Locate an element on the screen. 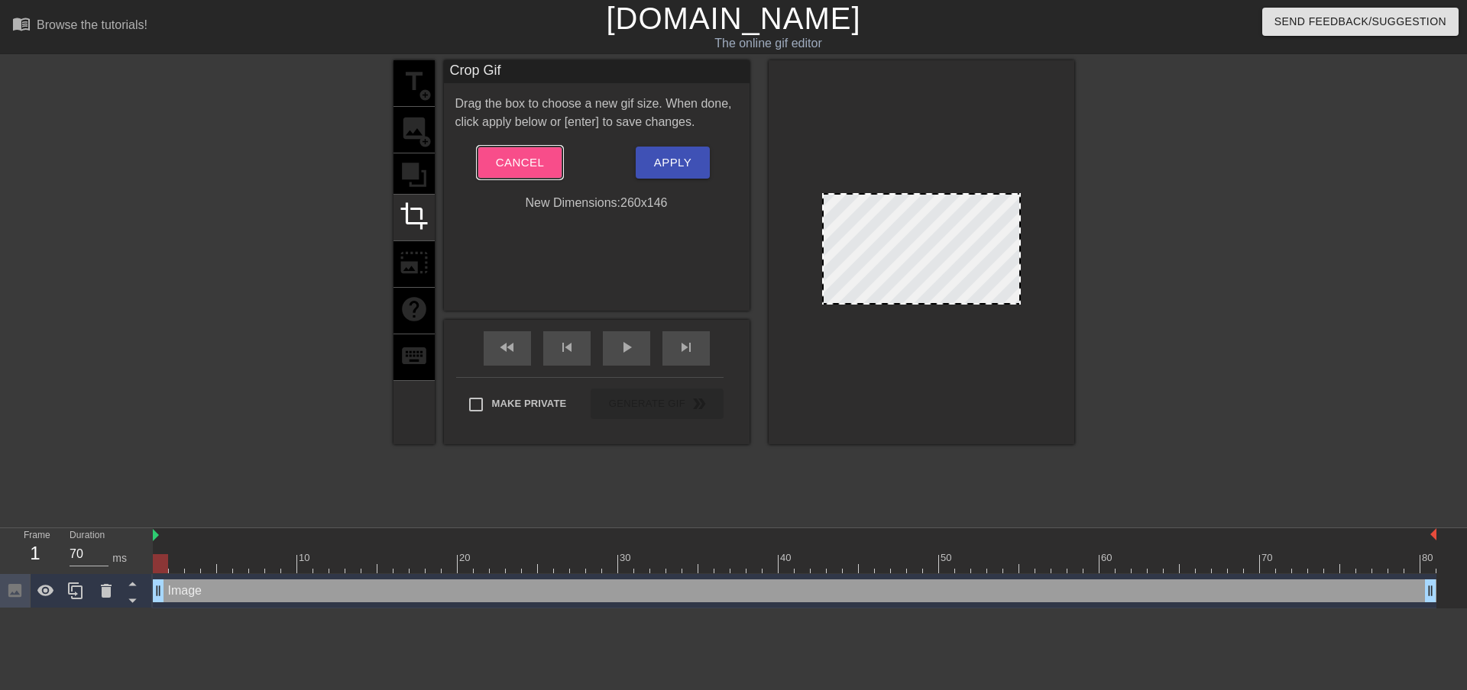 This screenshot has height=690, width=1467. span: Make Private is located at coordinates (529, 404).